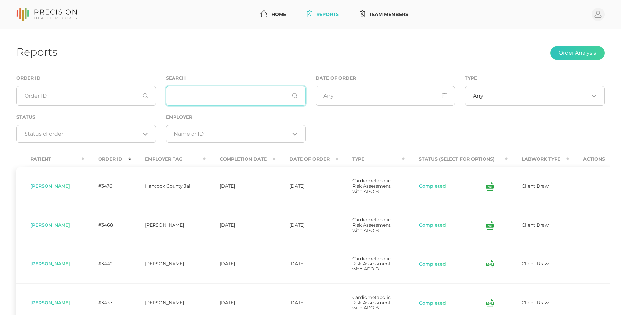 The image size is (621, 315). I want to click on td: Hancock County Jail, so click(168, 186).